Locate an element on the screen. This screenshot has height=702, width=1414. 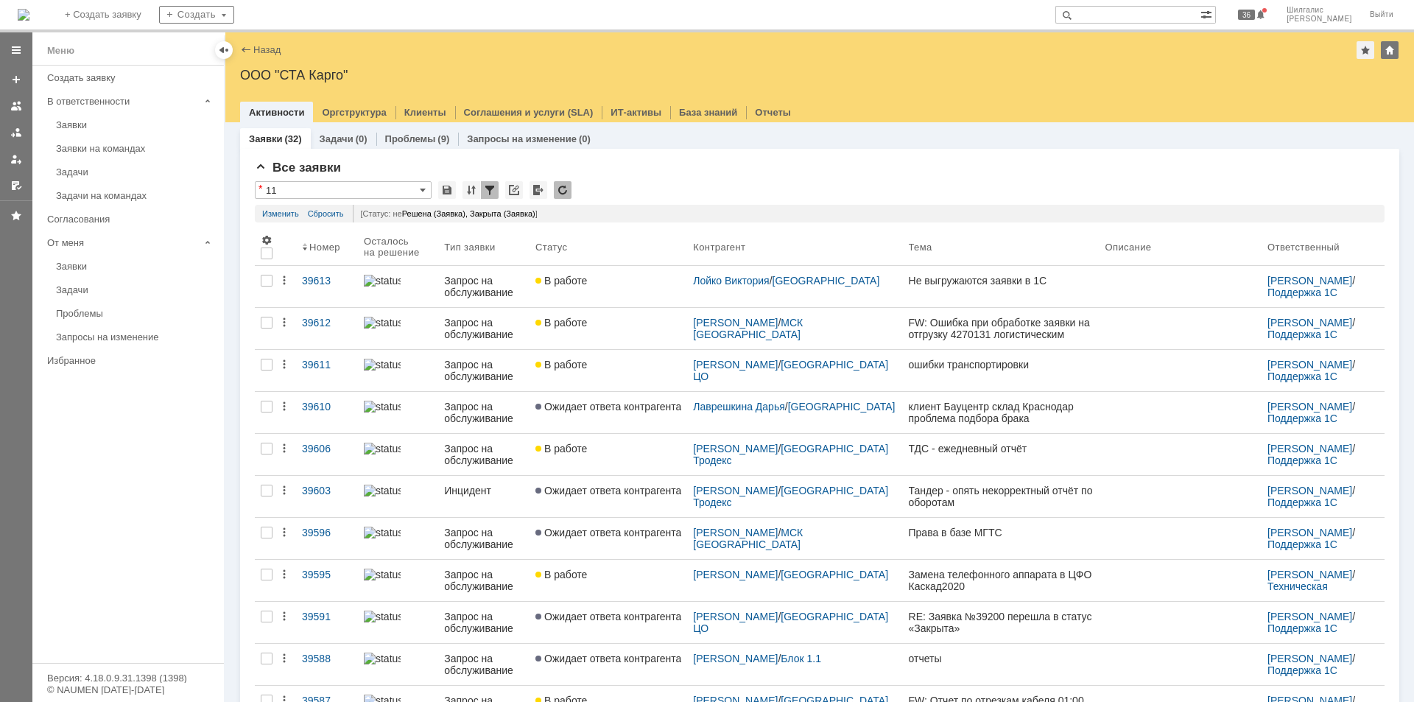
div: Скопировать ссылку на список is located at coordinates (514, 190).